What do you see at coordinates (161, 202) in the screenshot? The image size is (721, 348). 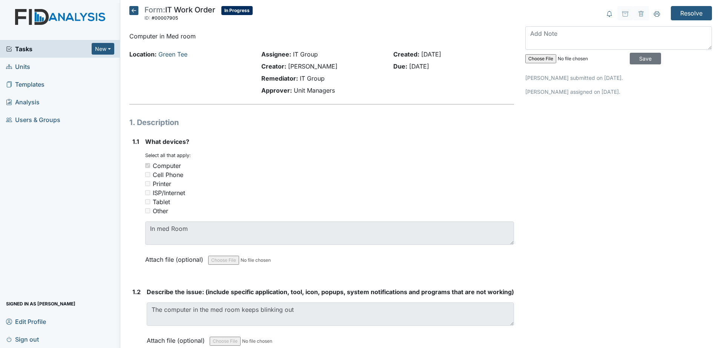 I see `div: Tablet` at bounding box center [161, 202].